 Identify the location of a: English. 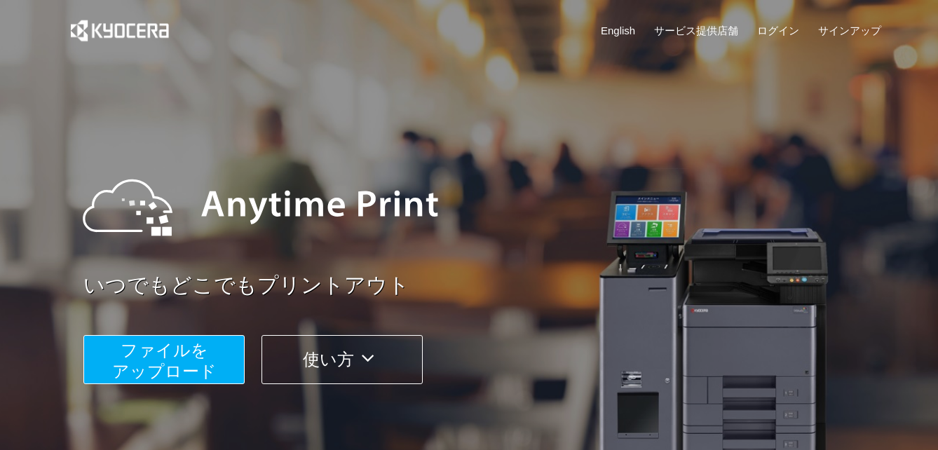
(618, 30).